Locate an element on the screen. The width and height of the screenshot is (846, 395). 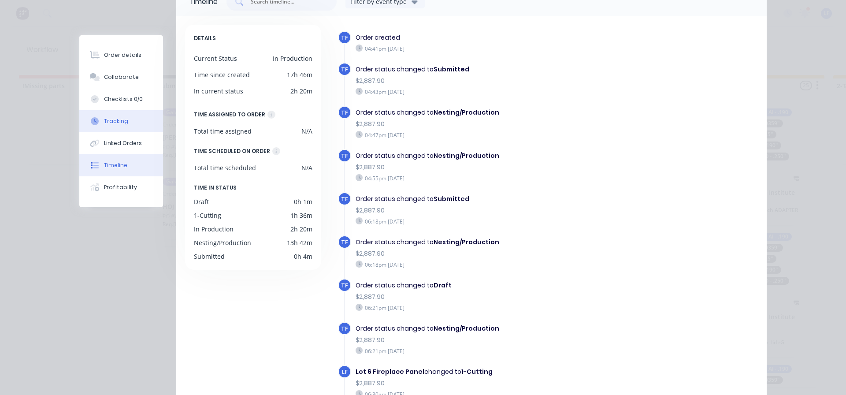
div: TIME SCHEDULED ON ORDER is located at coordinates (232, 151).